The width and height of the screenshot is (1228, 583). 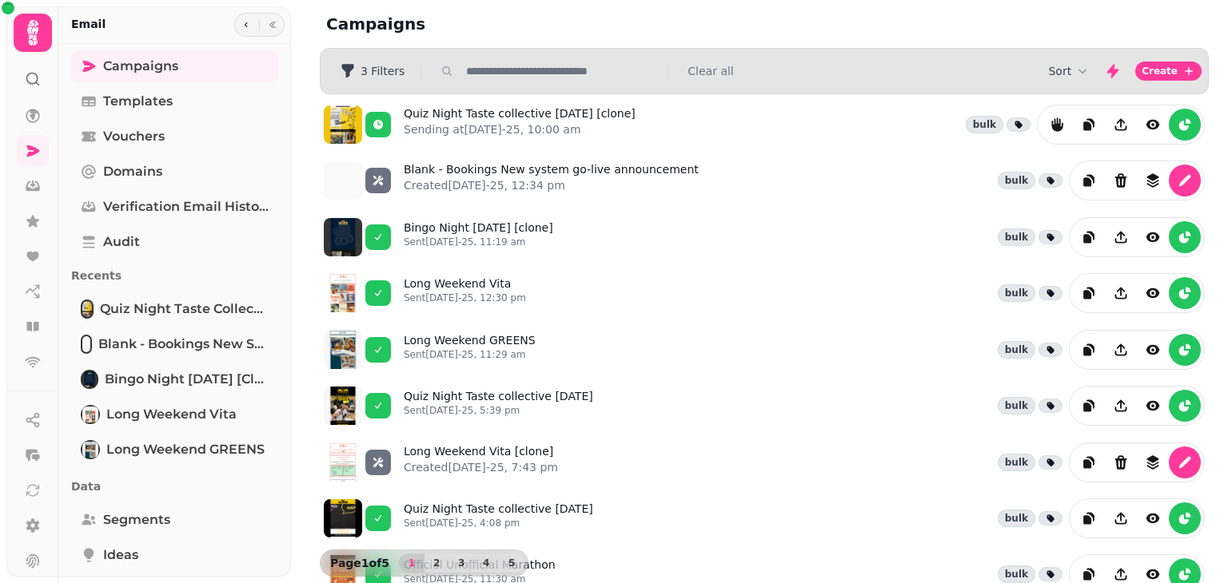 What do you see at coordinates (1120, 463) in the screenshot?
I see `button: Delete` at bounding box center [1120, 463].